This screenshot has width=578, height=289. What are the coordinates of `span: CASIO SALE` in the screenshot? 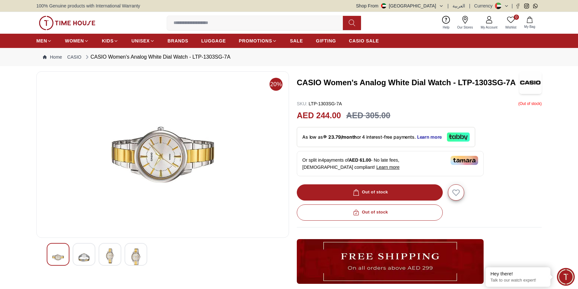 It's located at (364, 41).